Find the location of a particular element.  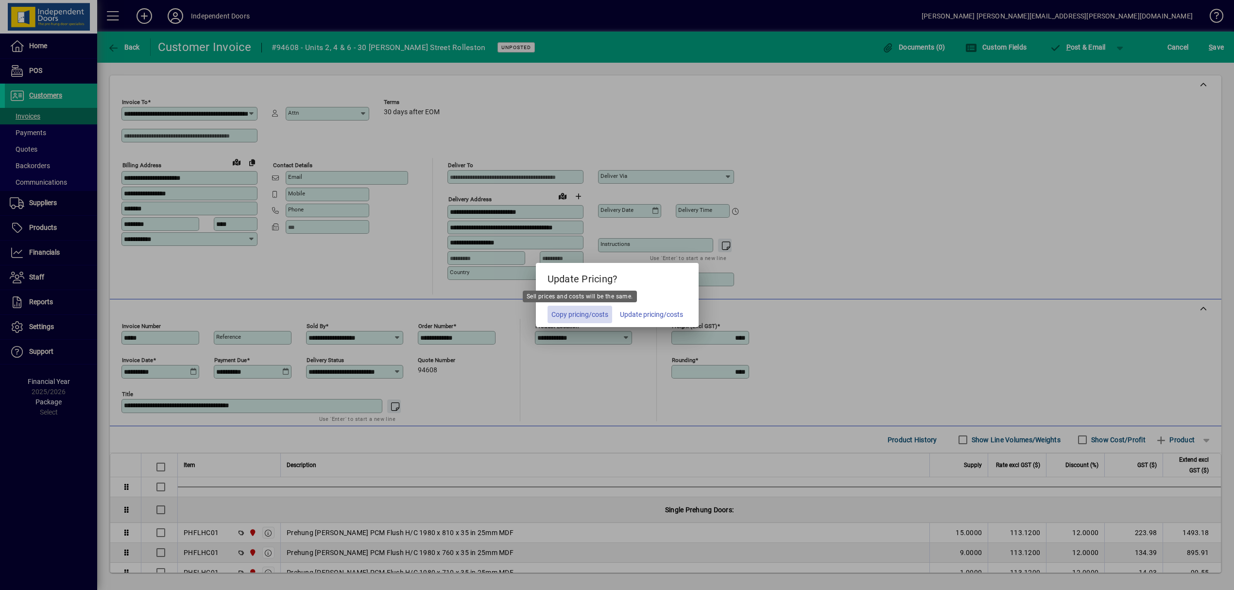

div: Sell prices and costs will be the same. is located at coordinates (580, 296).